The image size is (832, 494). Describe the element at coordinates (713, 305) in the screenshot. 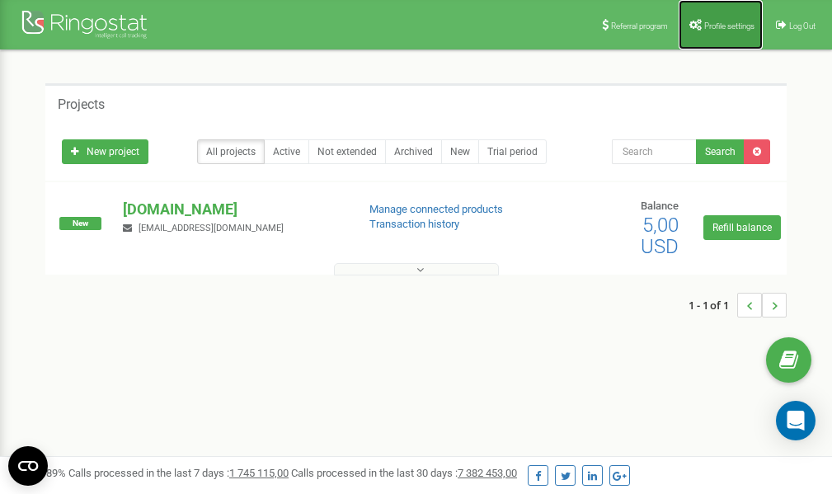

I see `span: 1 - 1 of 1` at that location.